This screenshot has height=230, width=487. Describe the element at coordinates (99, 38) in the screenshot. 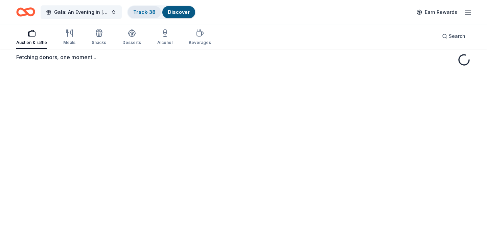

I see `button: Snacks` at that location.